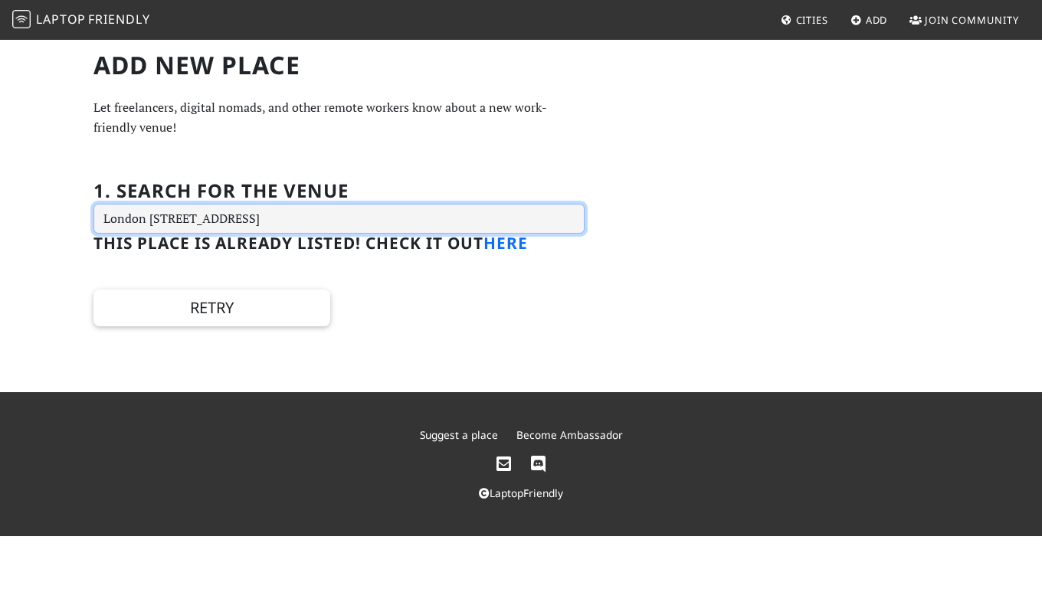 Image resolution: width=1042 pixels, height=602 pixels. What do you see at coordinates (804, 20) in the screenshot?
I see `a: Cities` at bounding box center [804, 20].